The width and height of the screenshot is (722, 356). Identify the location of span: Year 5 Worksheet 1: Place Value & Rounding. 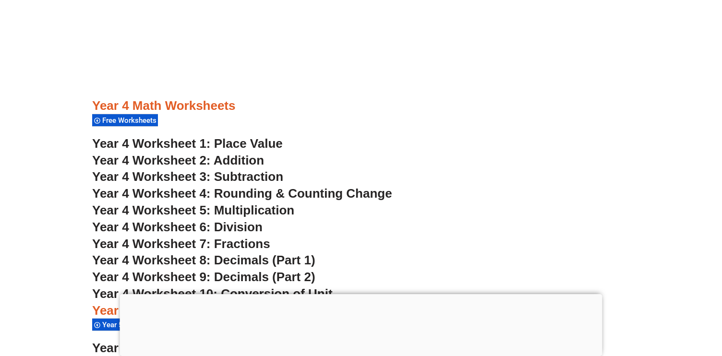
(224, 348).